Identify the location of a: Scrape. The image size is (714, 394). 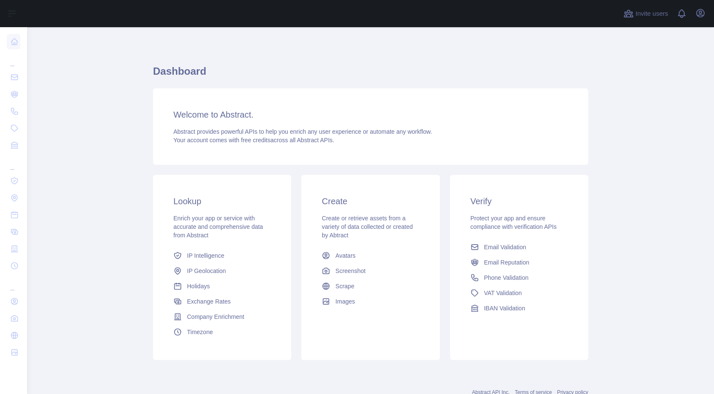
(370, 286).